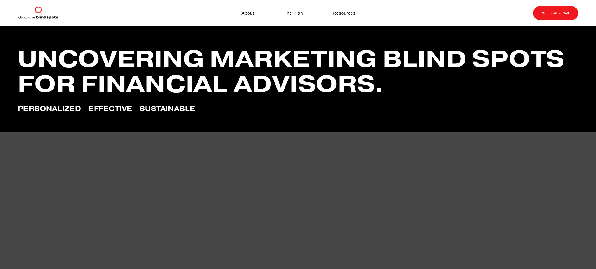  Describe the element at coordinates (555, 13) in the screenshot. I see `a: Schedule a Call` at that location.